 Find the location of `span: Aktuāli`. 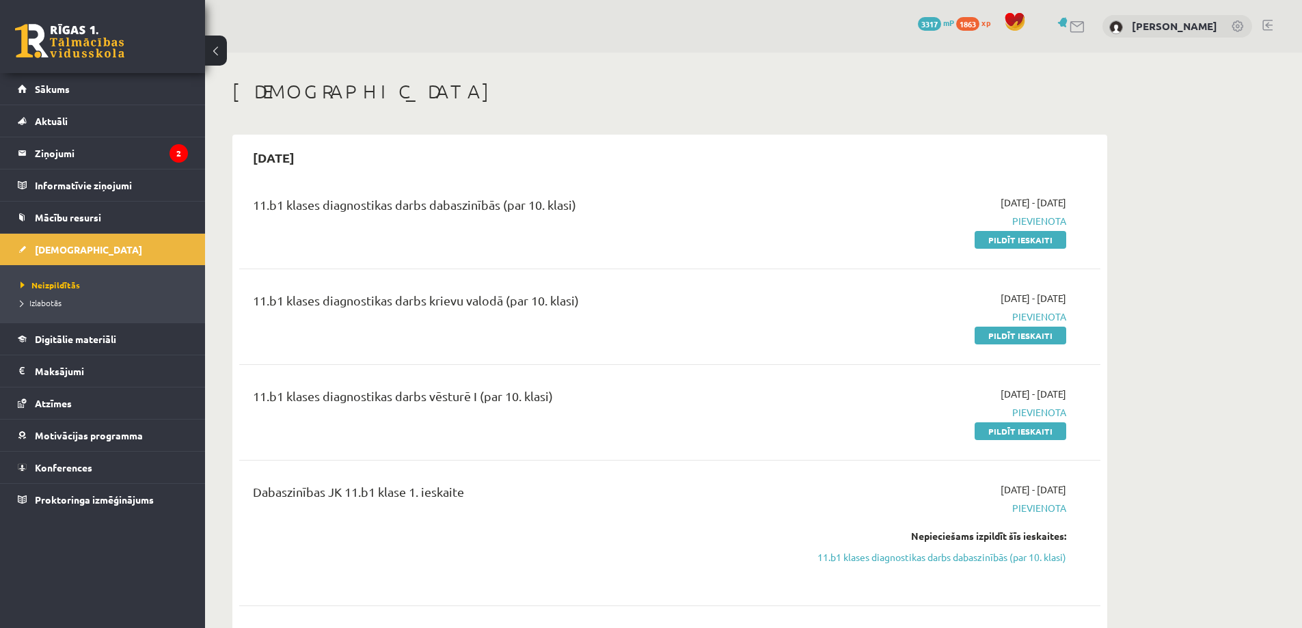

span: Aktuāli is located at coordinates (51, 121).